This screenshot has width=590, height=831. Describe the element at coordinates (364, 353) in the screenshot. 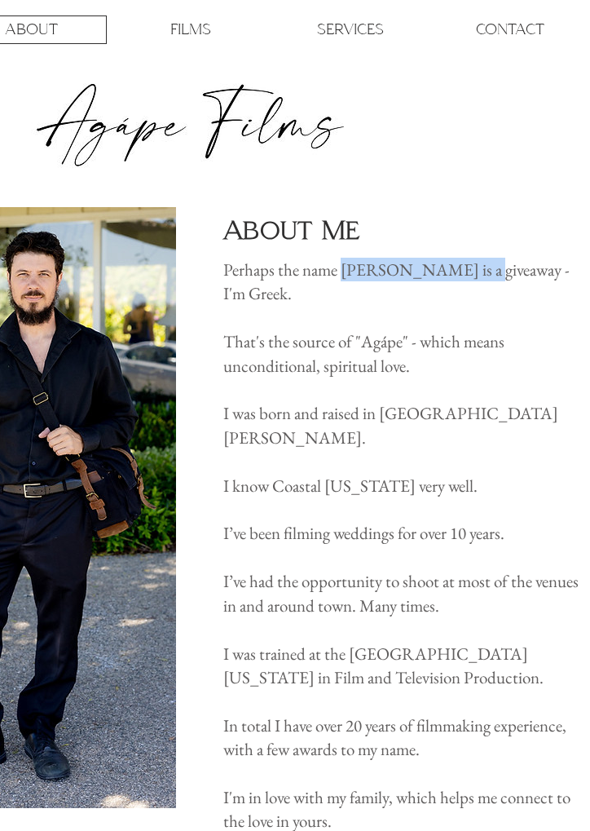

I see `span: That's the source of "Agápe" - which means unconditional, spiritual love.` at that location.